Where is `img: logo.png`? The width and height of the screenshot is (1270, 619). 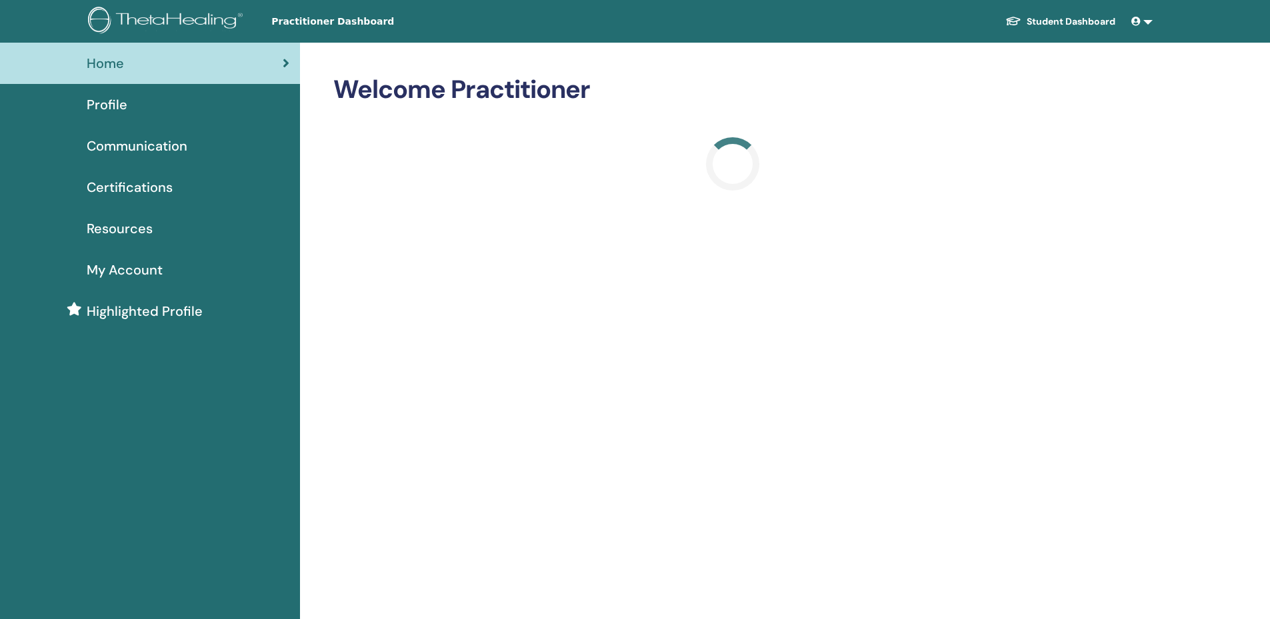 img: logo.png is located at coordinates (167, 21).